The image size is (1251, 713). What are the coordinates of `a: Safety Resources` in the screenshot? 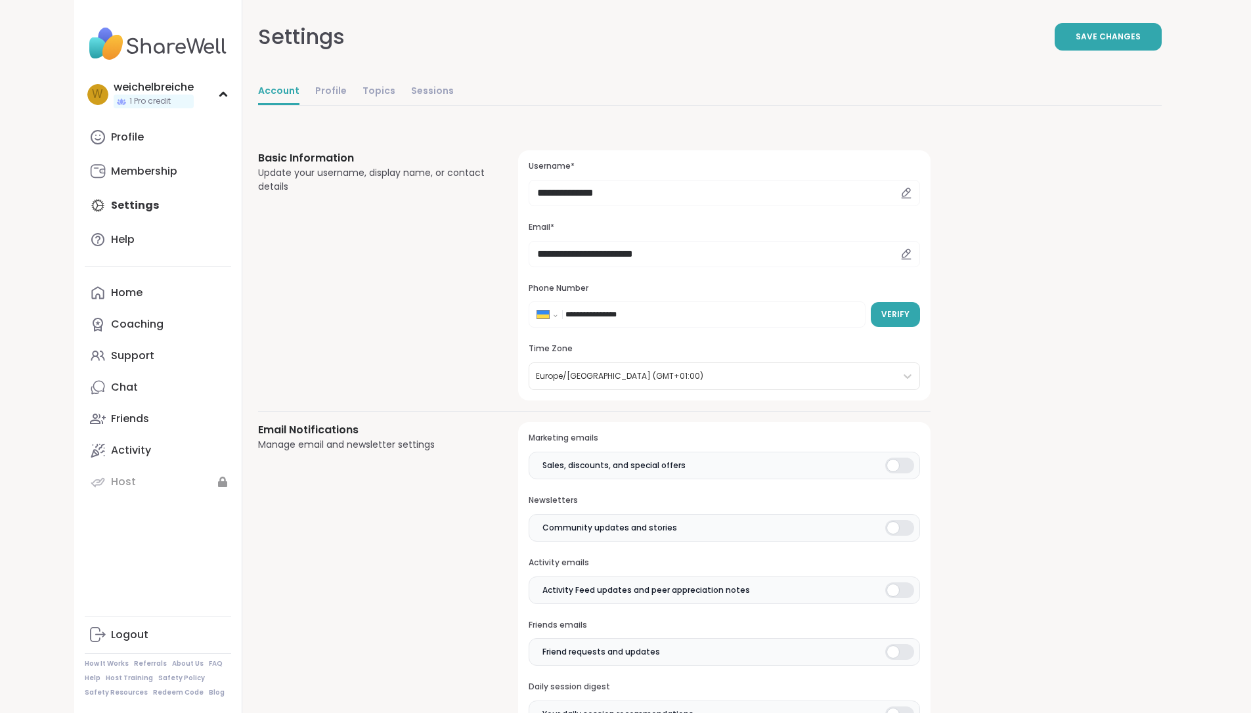 It's located at (116, 693).